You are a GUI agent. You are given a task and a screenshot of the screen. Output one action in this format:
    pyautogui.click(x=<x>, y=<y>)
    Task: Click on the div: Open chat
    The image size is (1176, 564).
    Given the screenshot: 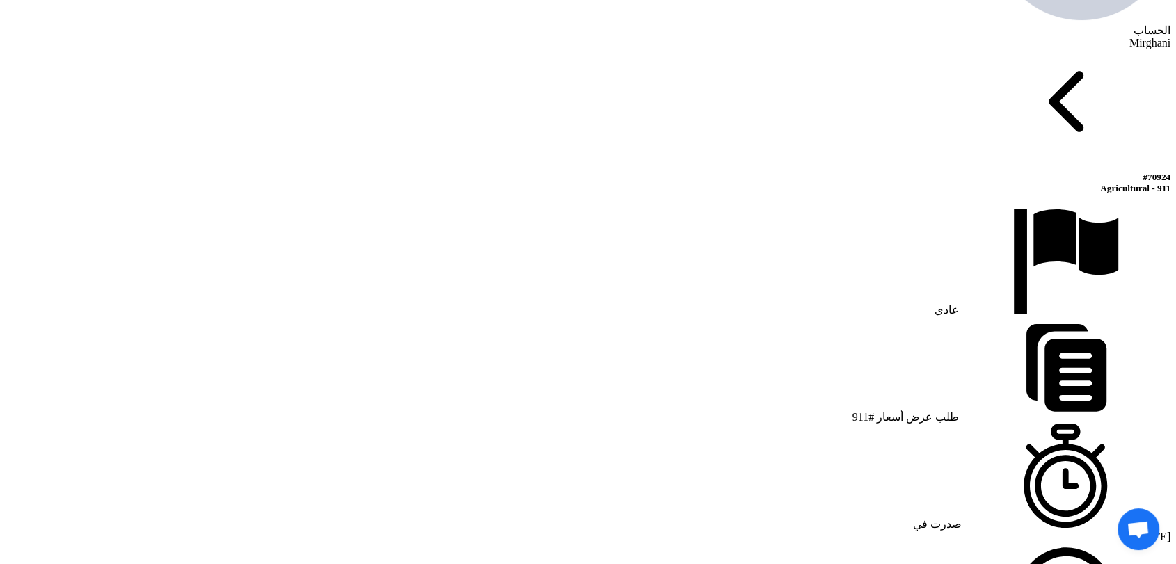 What is the action you would take?
    pyautogui.click(x=1138, y=529)
    